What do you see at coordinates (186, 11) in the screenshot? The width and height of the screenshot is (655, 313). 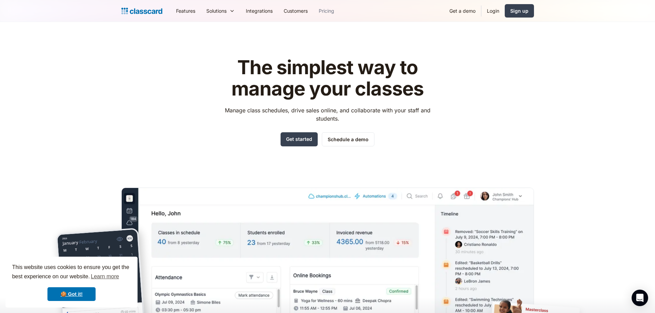 I see `a: Features` at bounding box center [186, 11].